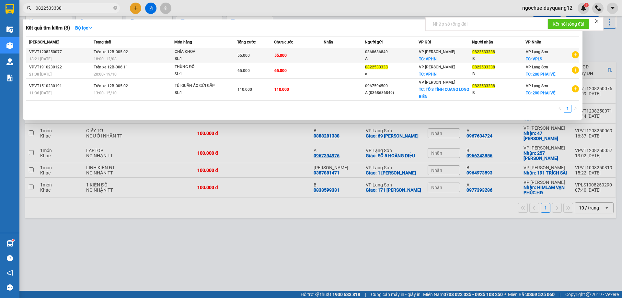 Image resolution: width=622 pixels, height=298 pixels. I want to click on span: message, so click(10, 287).